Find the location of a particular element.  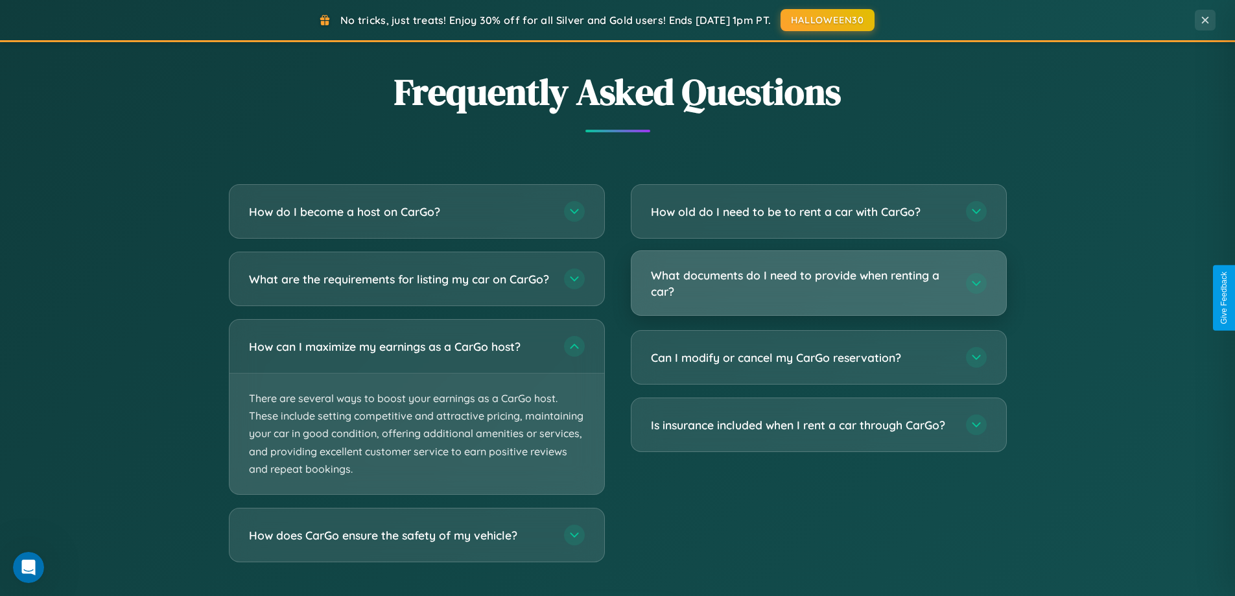

h3: Is insurance included when I rent a car through CarGo? is located at coordinates (802, 425).